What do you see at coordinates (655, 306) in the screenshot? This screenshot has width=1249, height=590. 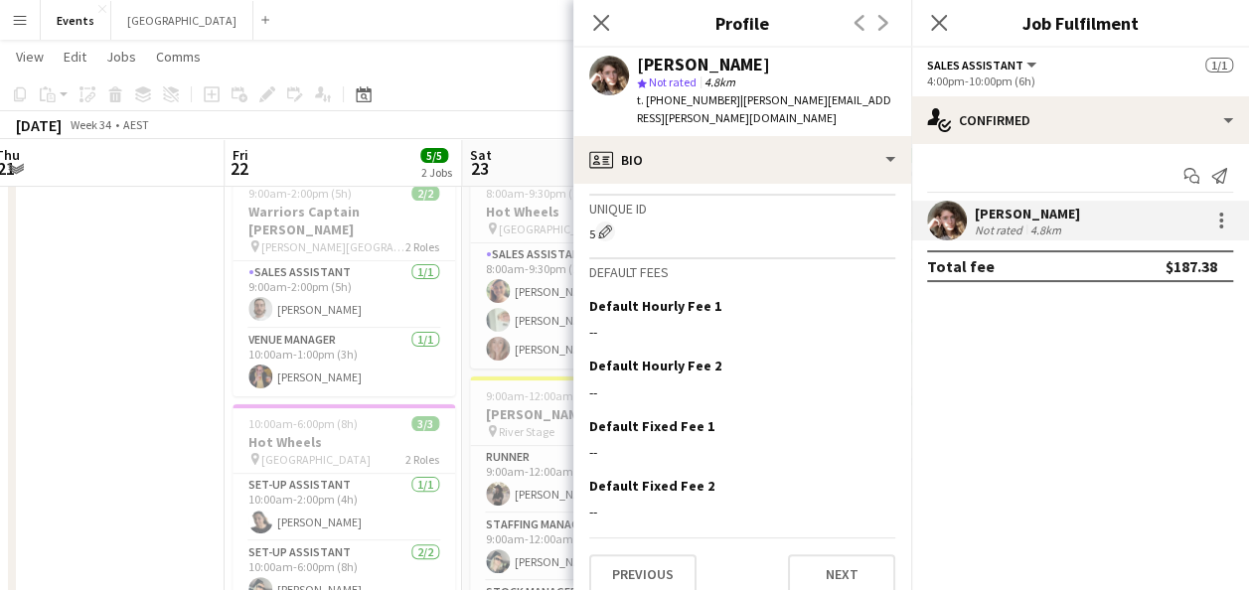 I see `h3: Default Hourly Fee 1` at bounding box center [655, 306].